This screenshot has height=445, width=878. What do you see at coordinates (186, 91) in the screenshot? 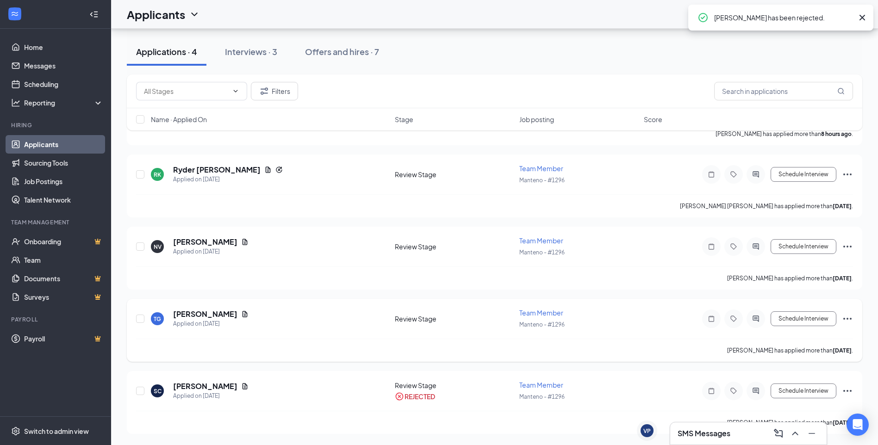
I see `input: All Stages` at bounding box center [186, 91].